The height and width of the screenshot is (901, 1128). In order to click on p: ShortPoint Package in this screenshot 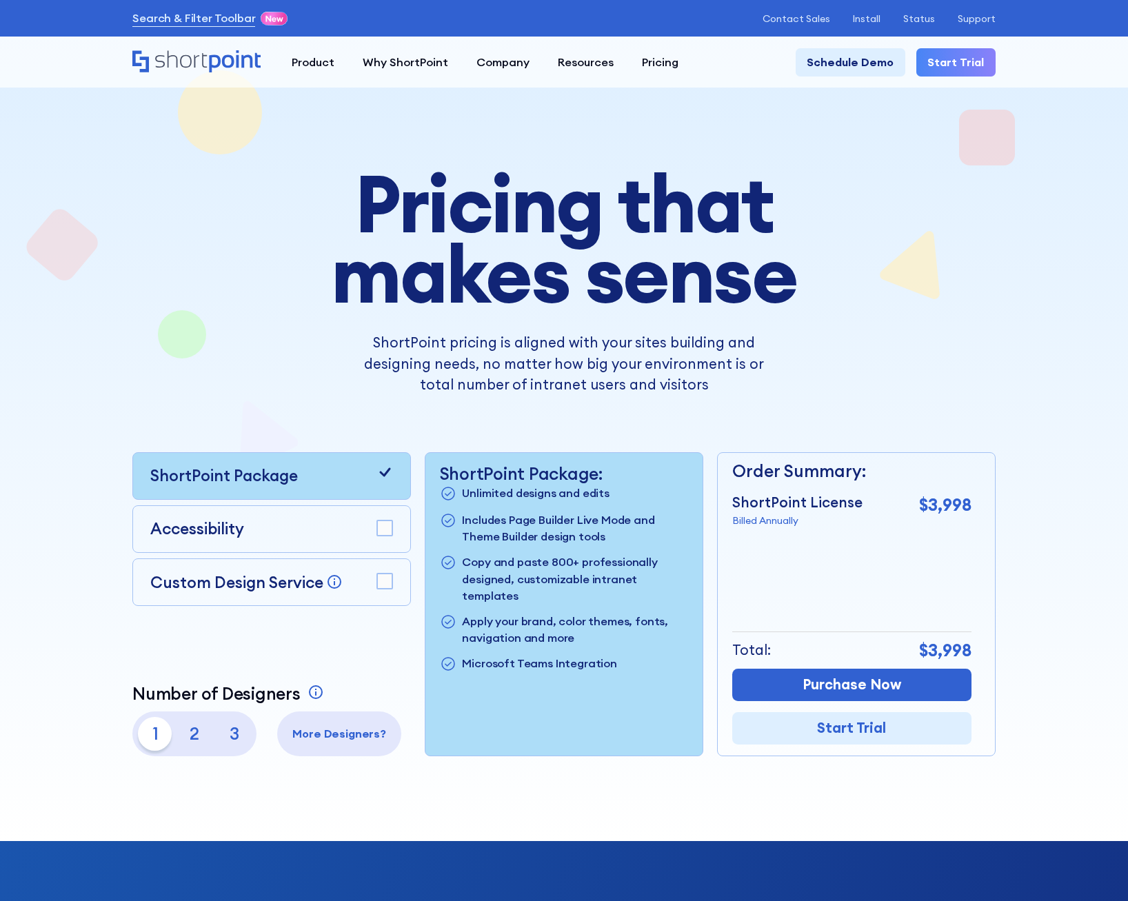, I will do `click(224, 476)`.